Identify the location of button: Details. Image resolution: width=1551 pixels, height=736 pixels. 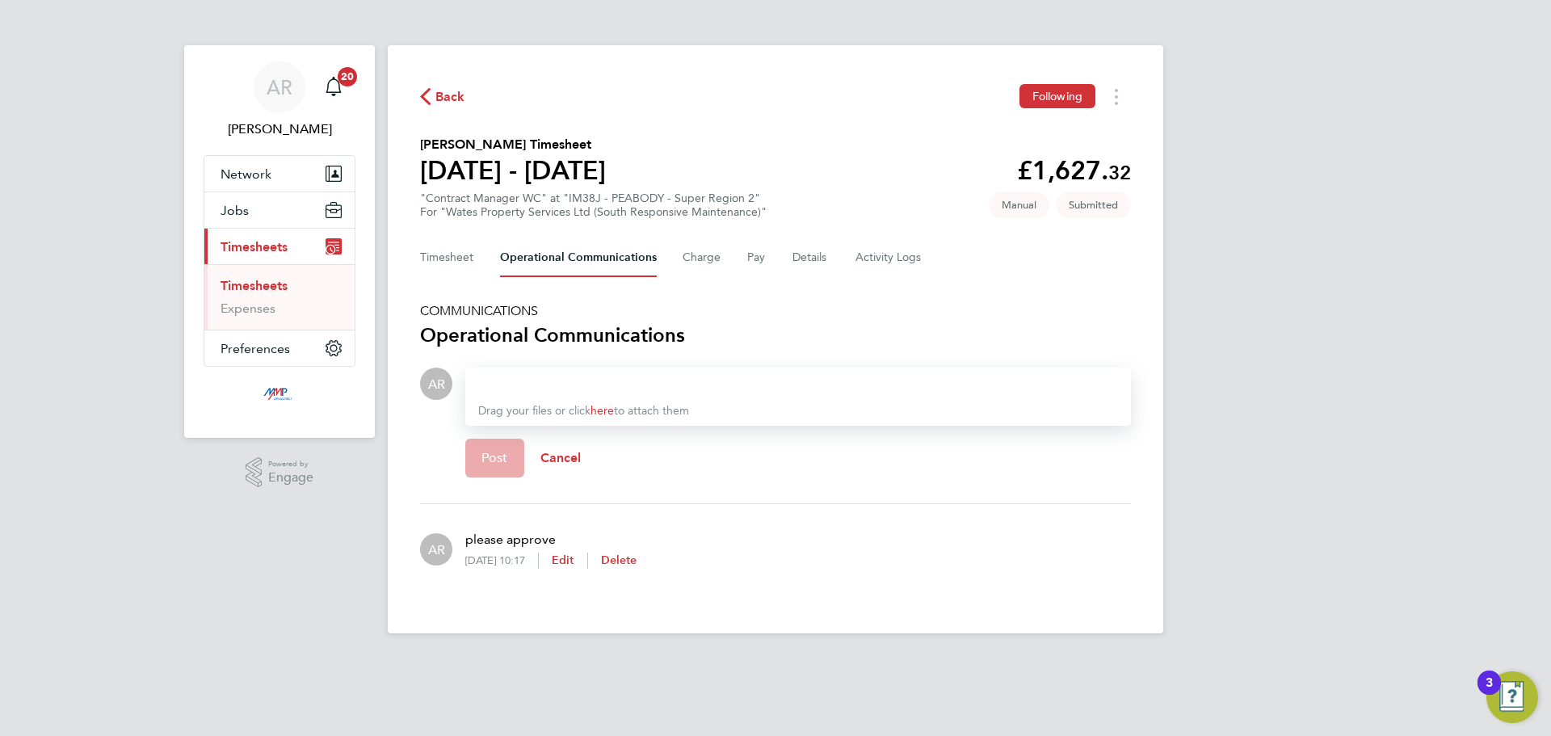
(811, 258).